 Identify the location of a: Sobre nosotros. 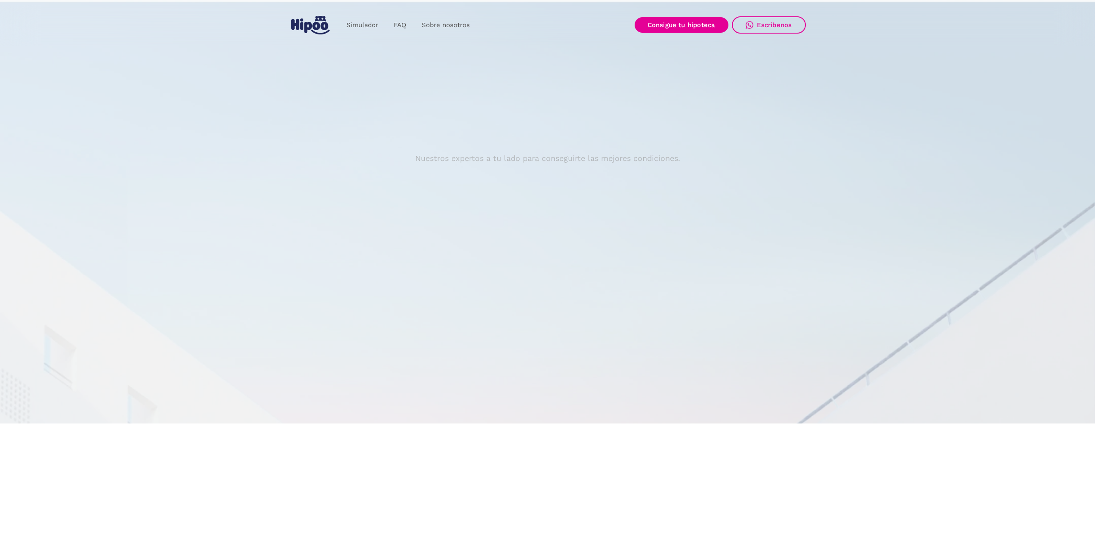
(446, 25).